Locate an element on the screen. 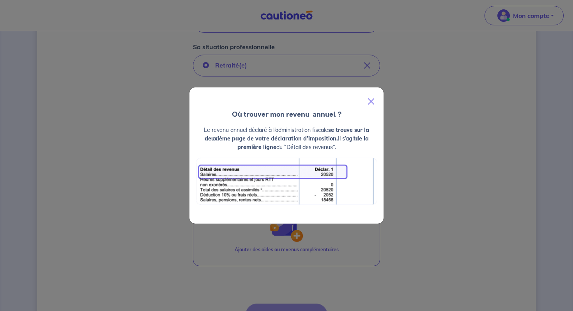 The image size is (573, 311). strong: se trouve sur la deuxième page de votre déclaration d’imposition. is located at coordinates (287, 134).